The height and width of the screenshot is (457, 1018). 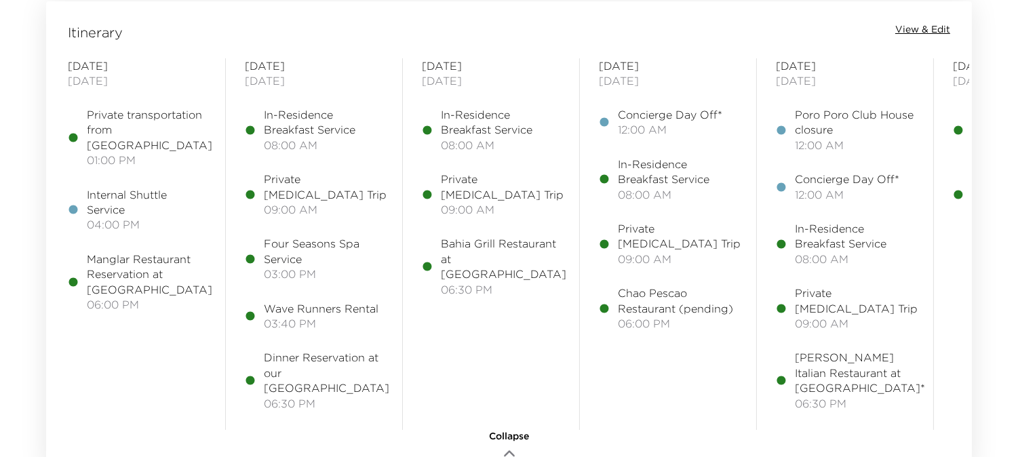 I want to click on span: 03:40 PM, so click(x=321, y=323).